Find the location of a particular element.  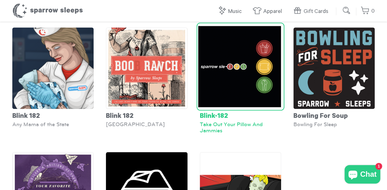

input: Submit is located at coordinates (347, 10).